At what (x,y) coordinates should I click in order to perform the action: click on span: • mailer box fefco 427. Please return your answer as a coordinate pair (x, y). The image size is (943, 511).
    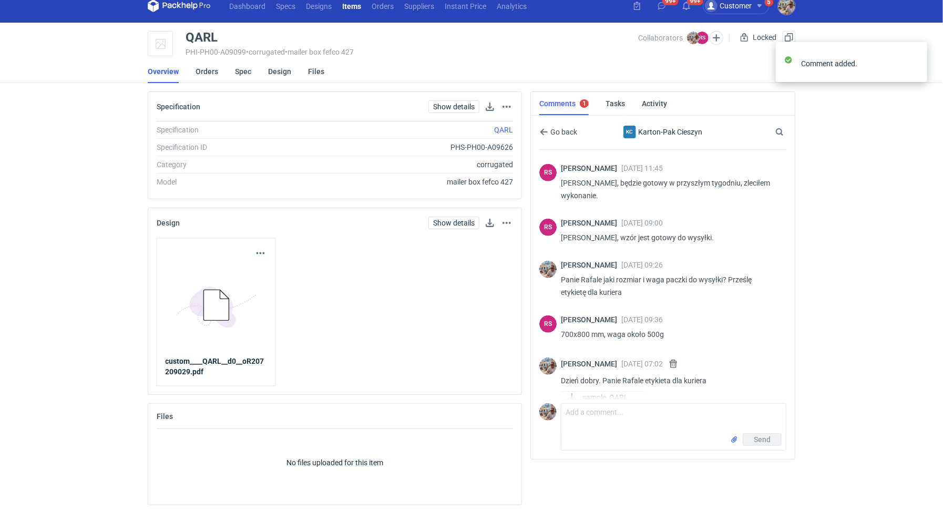
    Looking at the image, I should click on (319, 52).